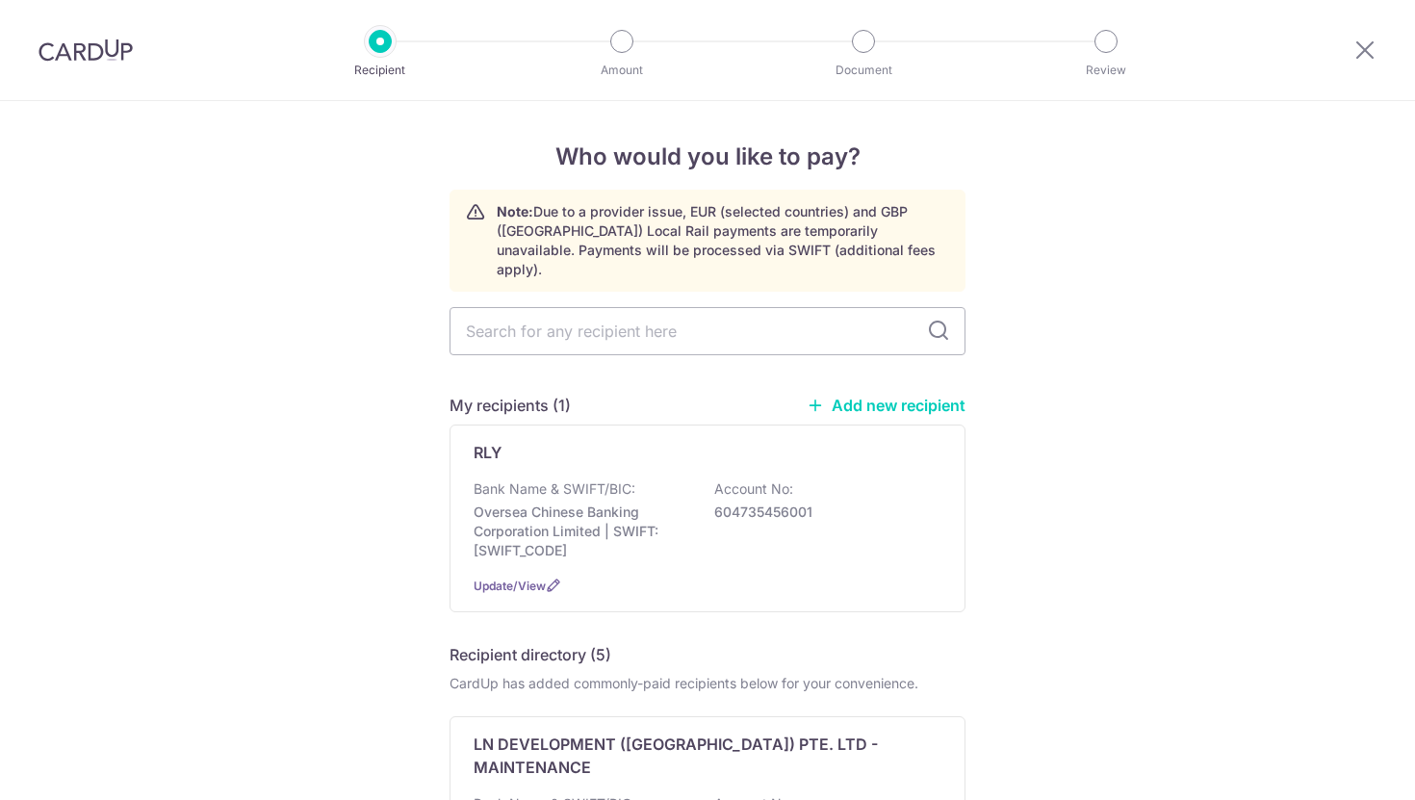 Image resolution: width=1415 pixels, height=800 pixels. Describe the element at coordinates (510, 405) in the screenshot. I see `h5: My recipients (1)` at that location.